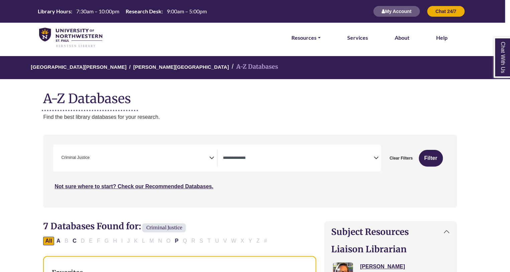  Describe the element at coordinates (134, 186) in the screenshot. I see `a: Not sure where to start? Check our Recommended Databases.` at that location.